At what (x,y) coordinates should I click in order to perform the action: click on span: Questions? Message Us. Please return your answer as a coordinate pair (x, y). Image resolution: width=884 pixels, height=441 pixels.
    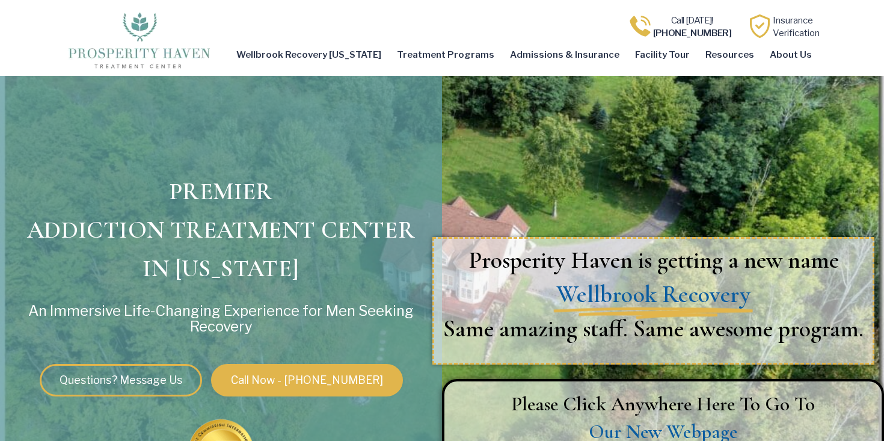
    Looking at the image, I should click on (121, 380).